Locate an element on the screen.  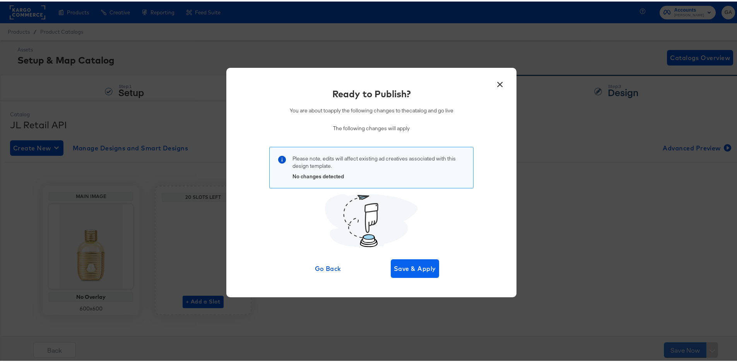
strong: No changes detected is located at coordinates (318, 175).